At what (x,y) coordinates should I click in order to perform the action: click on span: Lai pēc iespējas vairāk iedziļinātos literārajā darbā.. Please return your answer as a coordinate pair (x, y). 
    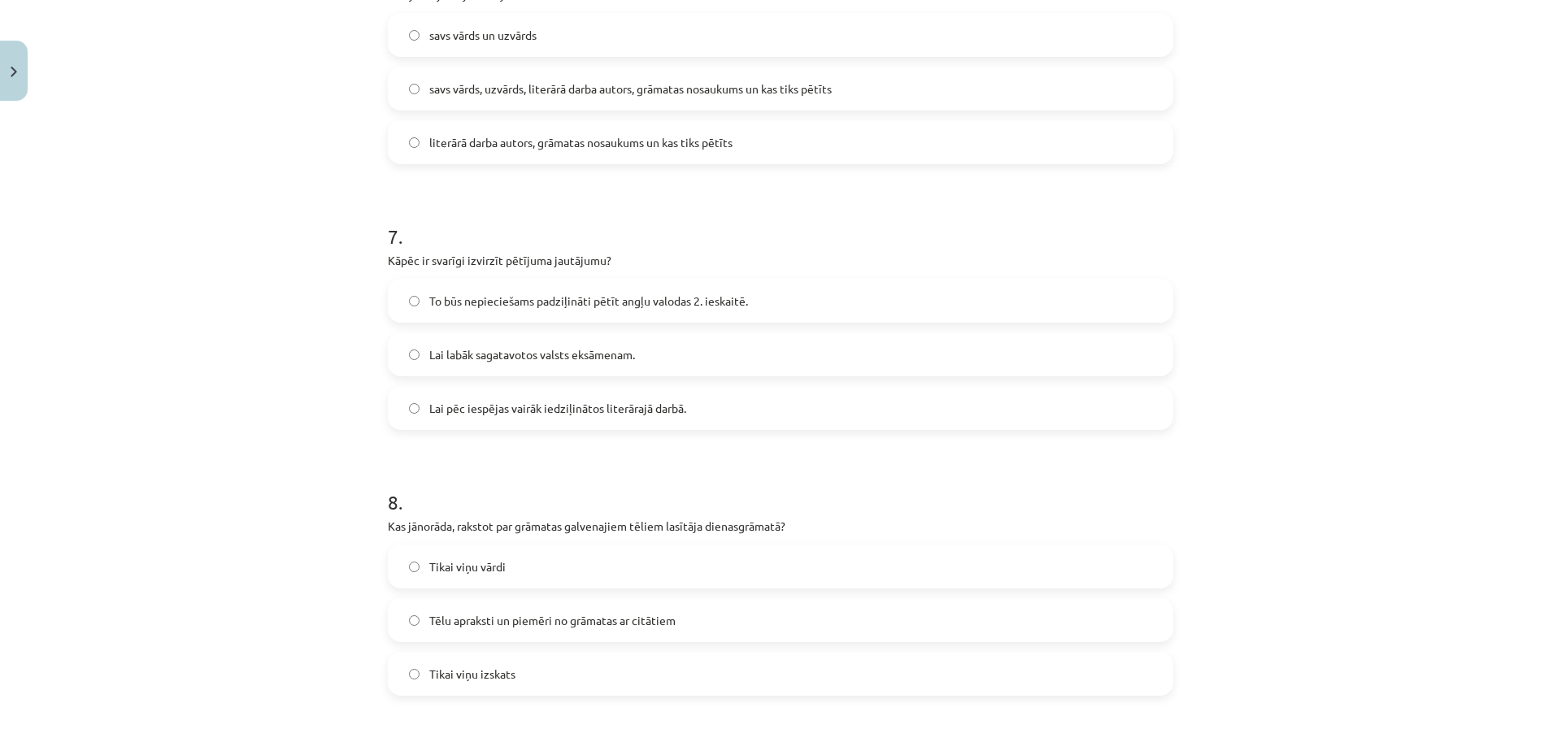
    Looking at the image, I should click on (558, 408).